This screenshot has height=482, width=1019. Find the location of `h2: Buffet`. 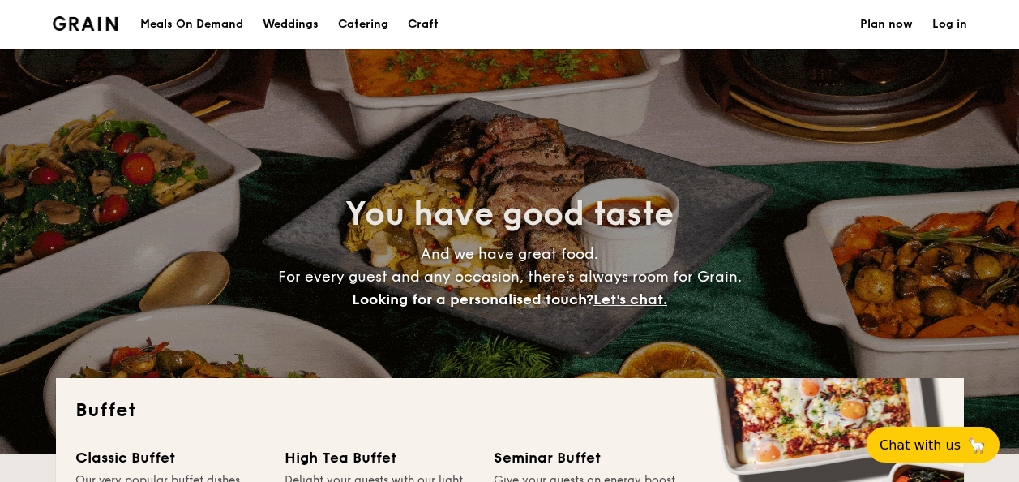

h2: Buffet is located at coordinates (510, 410).